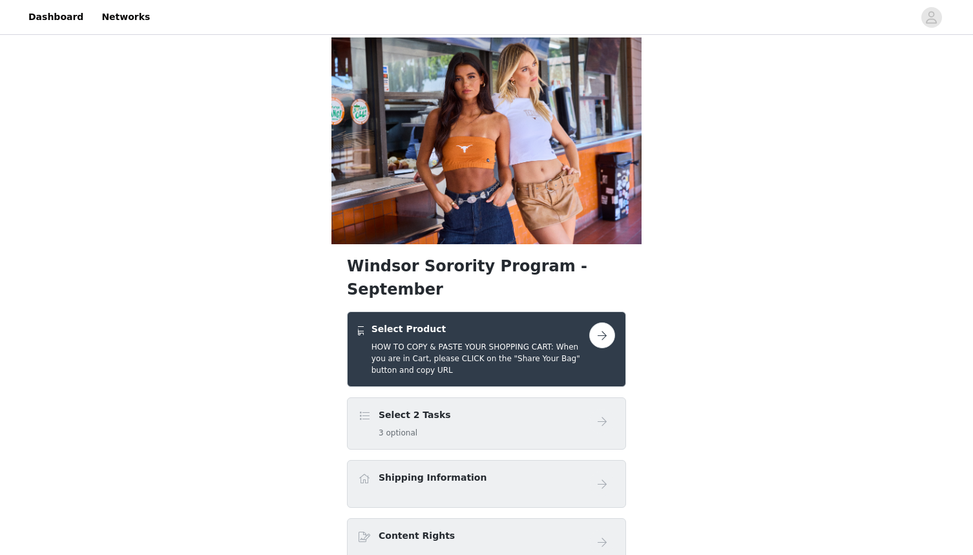 Image resolution: width=973 pixels, height=555 pixels. What do you see at coordinates (480, 359) in the screenshot?
I see `h5: HOW TO COPY & PASTE YOUR SHOPPING CART: When you are in Cart, please CLICK on the "Share Your Bag...` at bounding box center [480, 359].